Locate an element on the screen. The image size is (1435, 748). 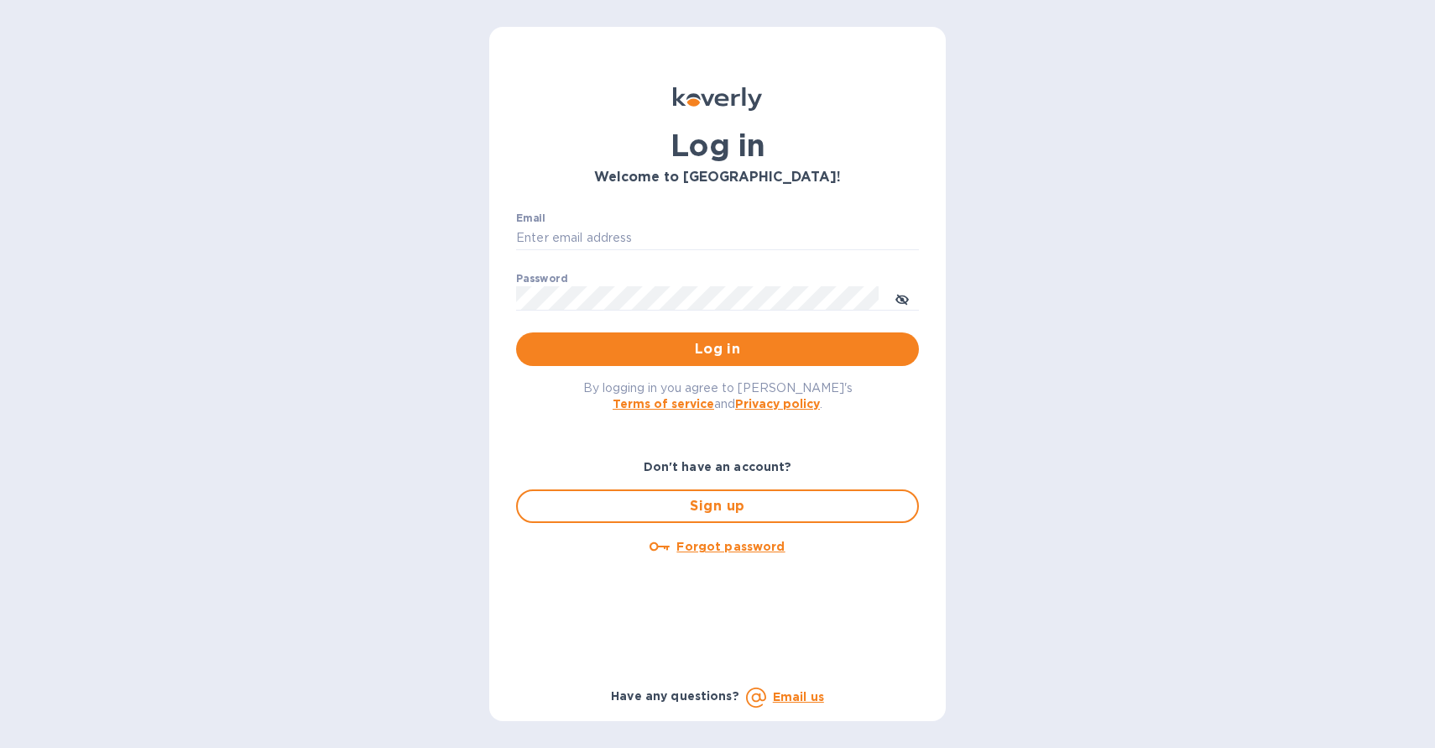
u: Forgot password is located at coordinates (730, 546).